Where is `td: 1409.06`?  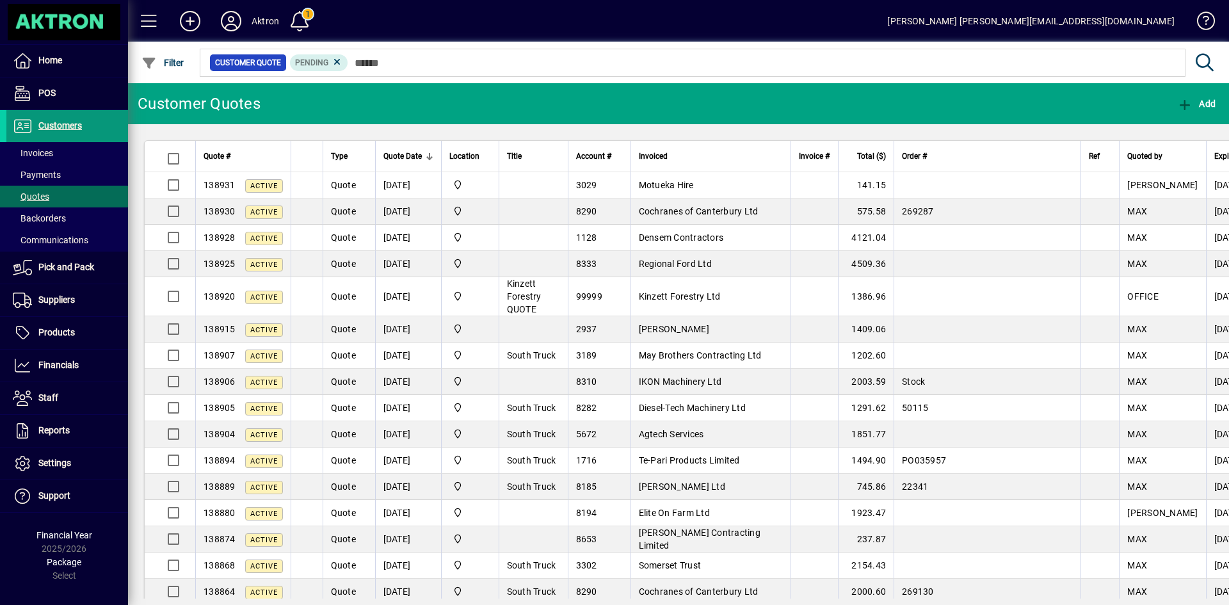
td: 1409.06 is located at coordinates (865, 329).